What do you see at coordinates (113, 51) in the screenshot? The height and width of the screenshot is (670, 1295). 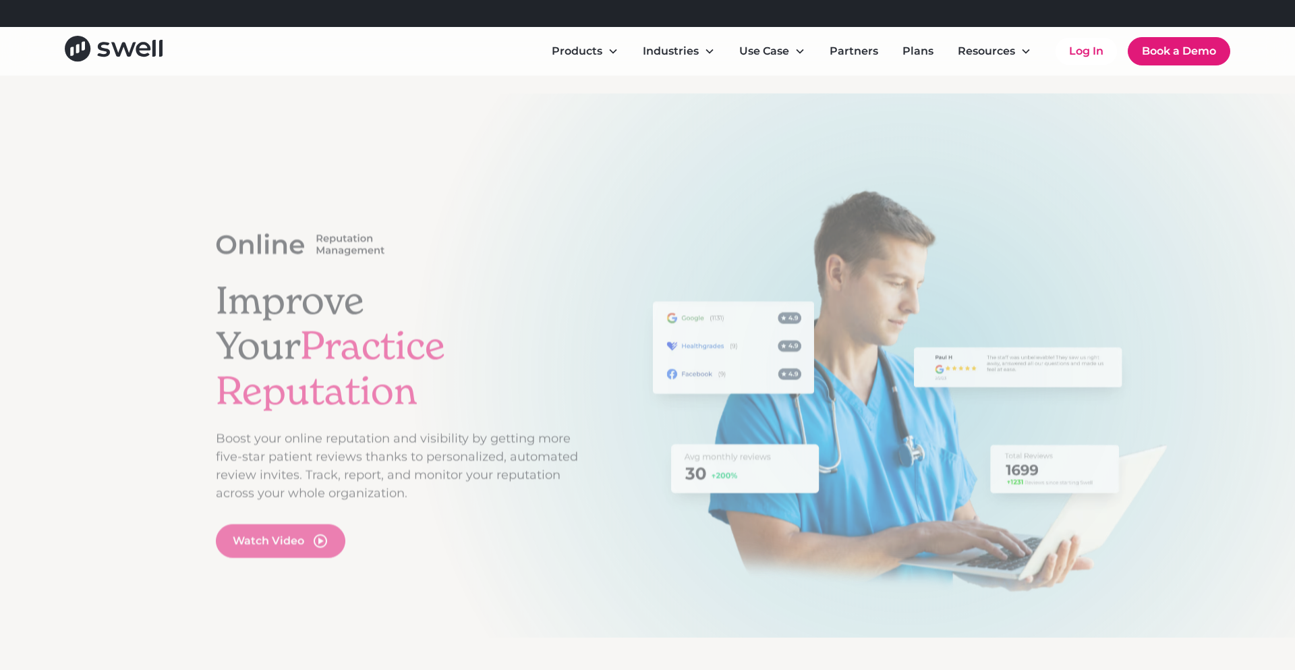 I see `a: home` at bounding box center [113, 51].